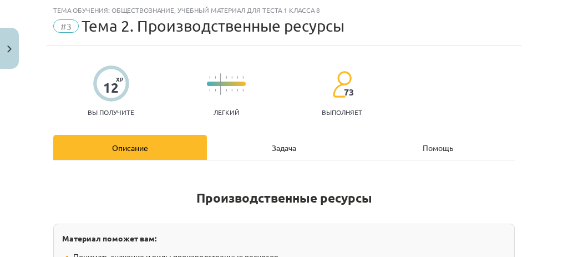  Describe the element at coordinates (111, 87) in the screenshot. I see `font: 12` at that location.